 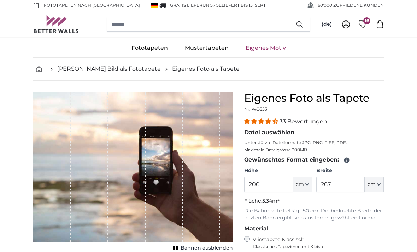 What do you see at coordinates (207, 48) in the screenshot?
I see `a: Mustertapeten` at bounding box center [207, 48].